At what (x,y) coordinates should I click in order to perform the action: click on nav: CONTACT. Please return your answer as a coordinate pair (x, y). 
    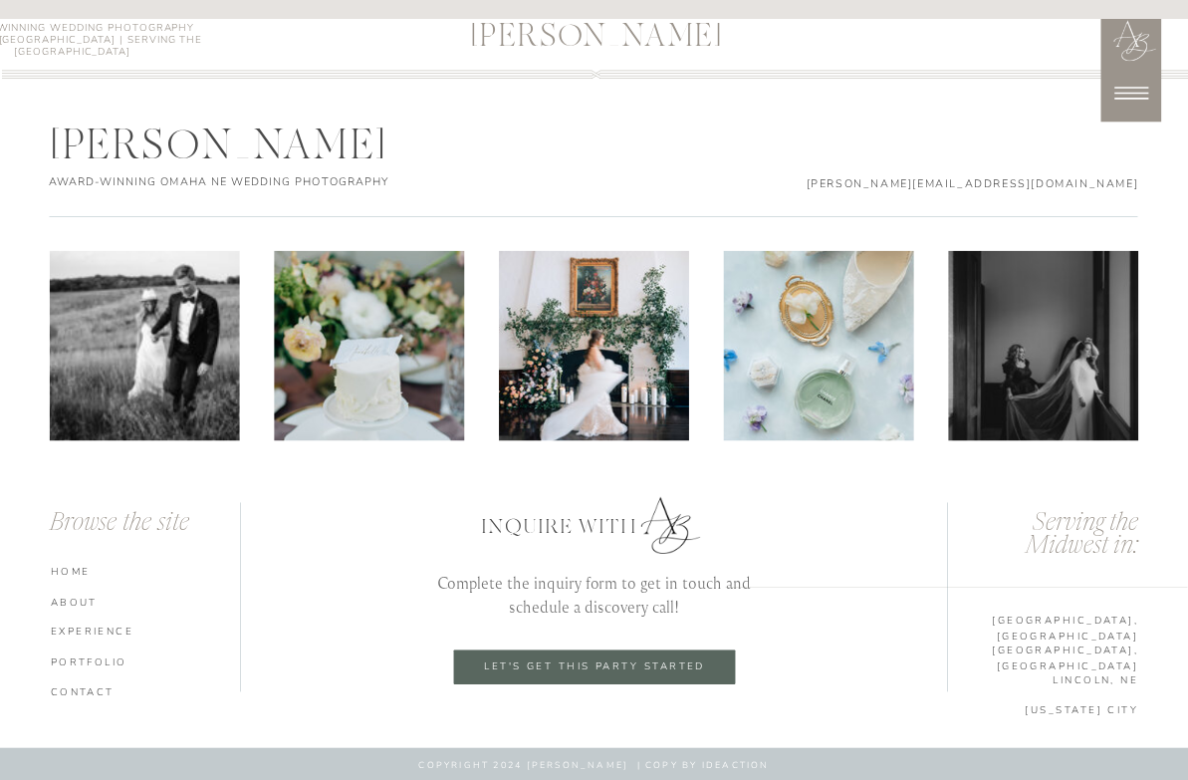
    Looking at the image, I should click on (148, 691).